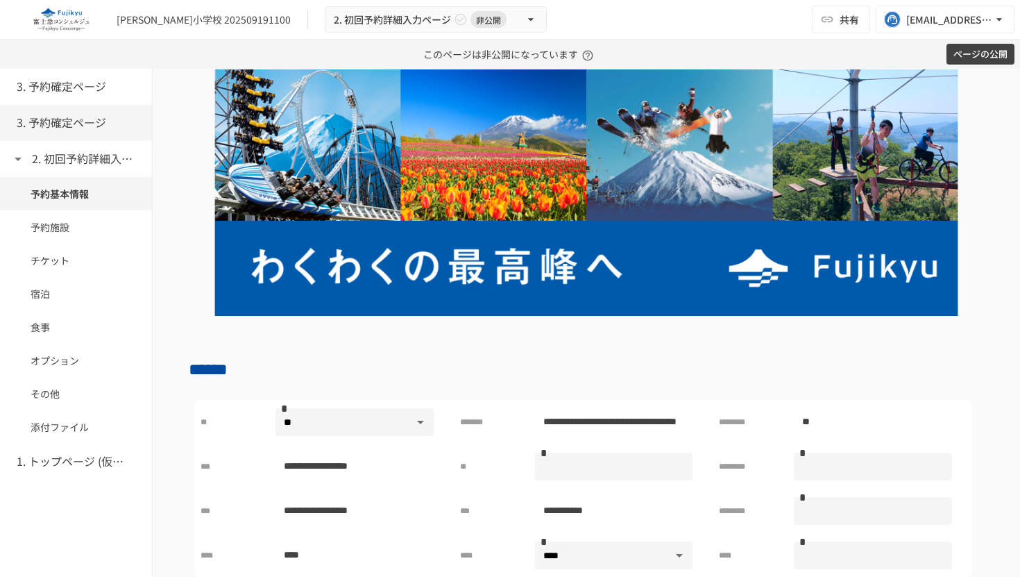 This screenshot has height=577, width=1020. I want to click on button: ページの公開, so click(981, 54).